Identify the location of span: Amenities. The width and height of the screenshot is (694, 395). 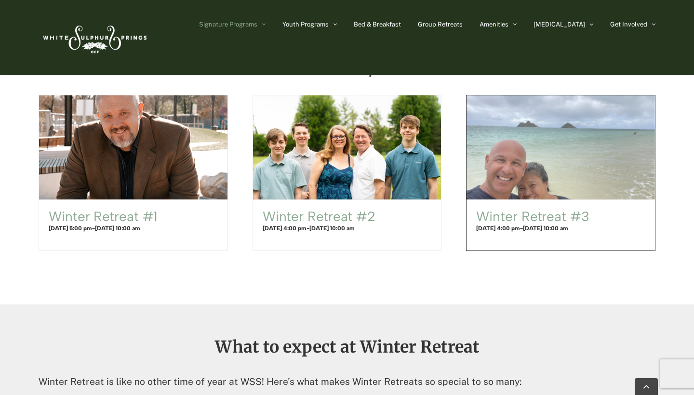
(494, 24).